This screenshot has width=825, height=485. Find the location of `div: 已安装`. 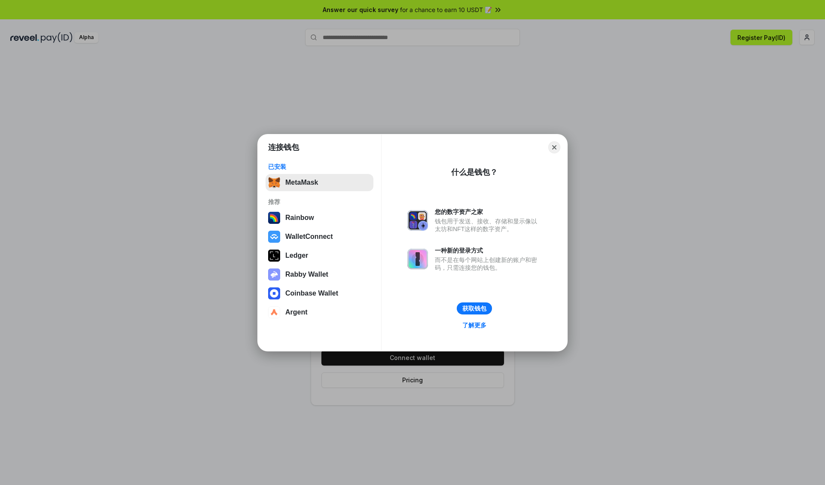

div: 已安装 is located at coordinates (319, 167).